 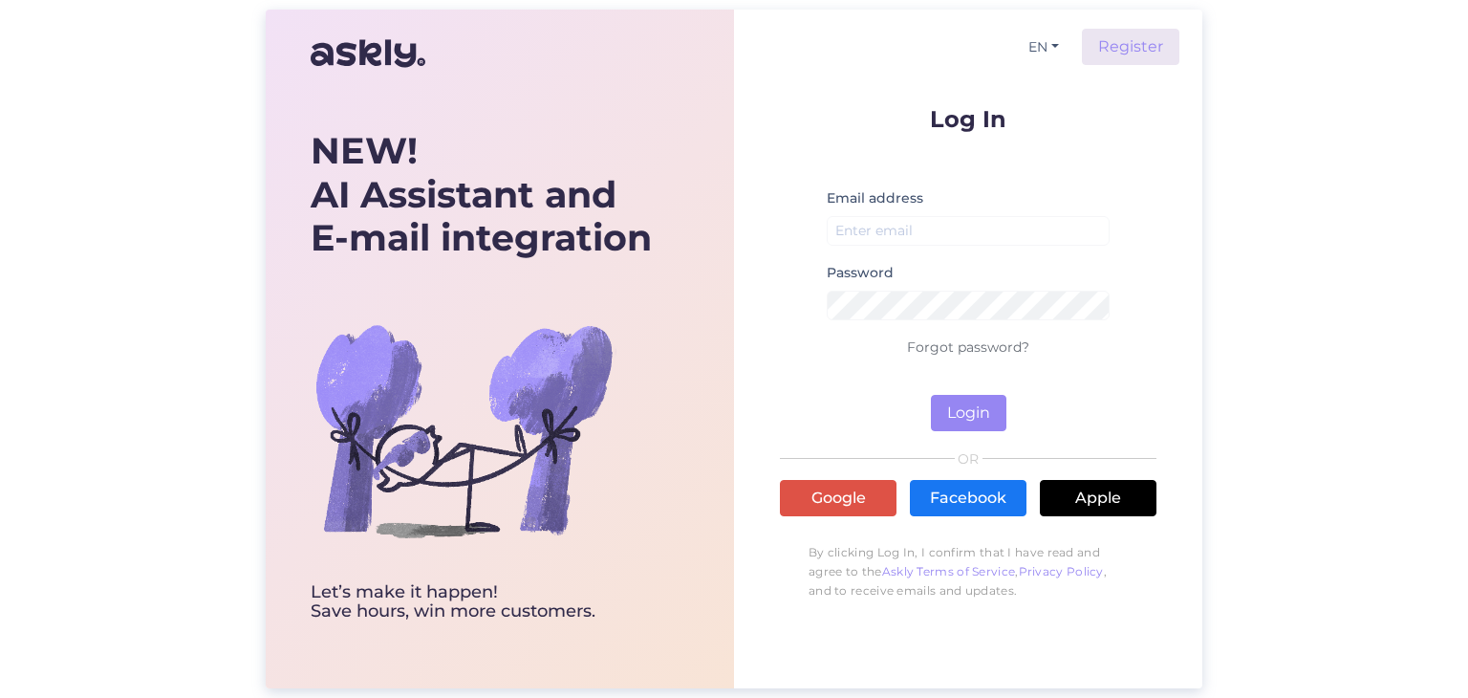 I want to click on a: Forgot password?, so click(x=968, y=347).